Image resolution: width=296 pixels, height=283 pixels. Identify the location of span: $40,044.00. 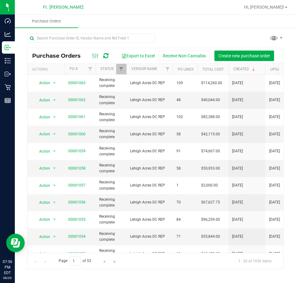
(210, 100).